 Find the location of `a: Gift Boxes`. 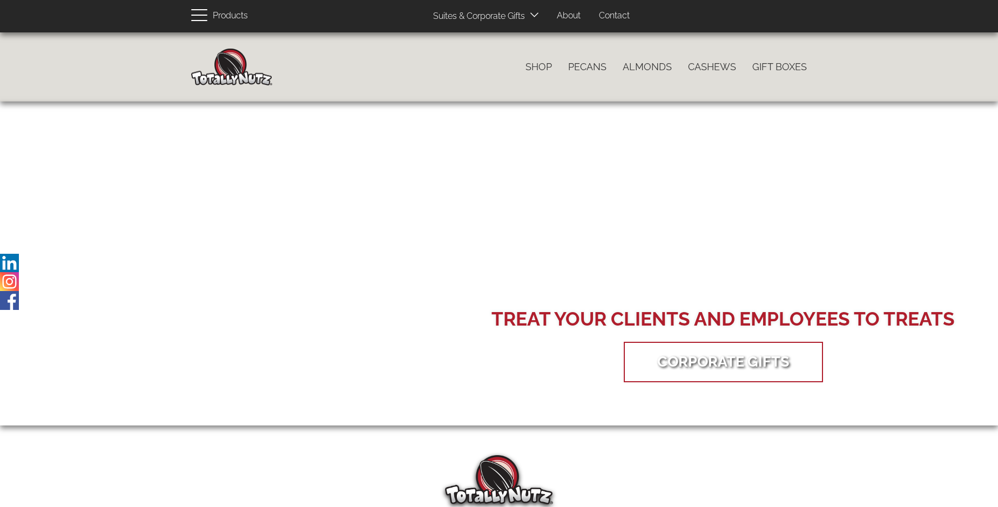

a: Gift Boxes is located at coordinates (780, 67).